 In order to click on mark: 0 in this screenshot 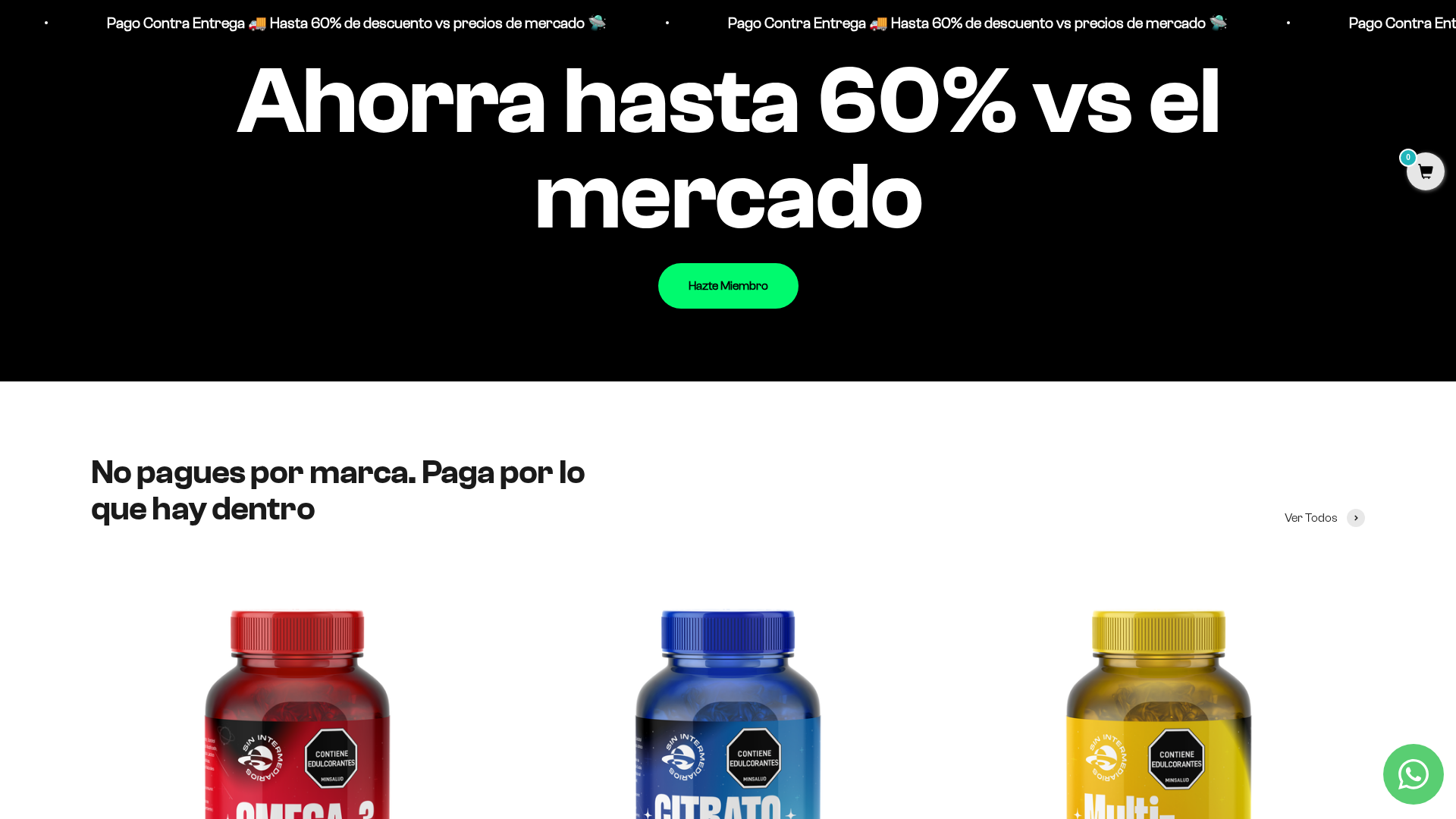, I will do `click(1408, 158)`.